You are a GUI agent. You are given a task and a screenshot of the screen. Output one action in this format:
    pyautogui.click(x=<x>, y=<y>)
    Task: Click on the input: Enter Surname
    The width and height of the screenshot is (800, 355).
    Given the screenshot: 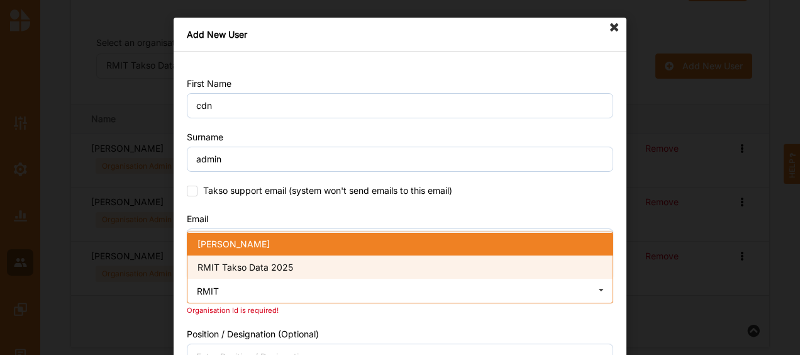 What is the action you would take?
    pyautogui.click(x=400, y=159)
    